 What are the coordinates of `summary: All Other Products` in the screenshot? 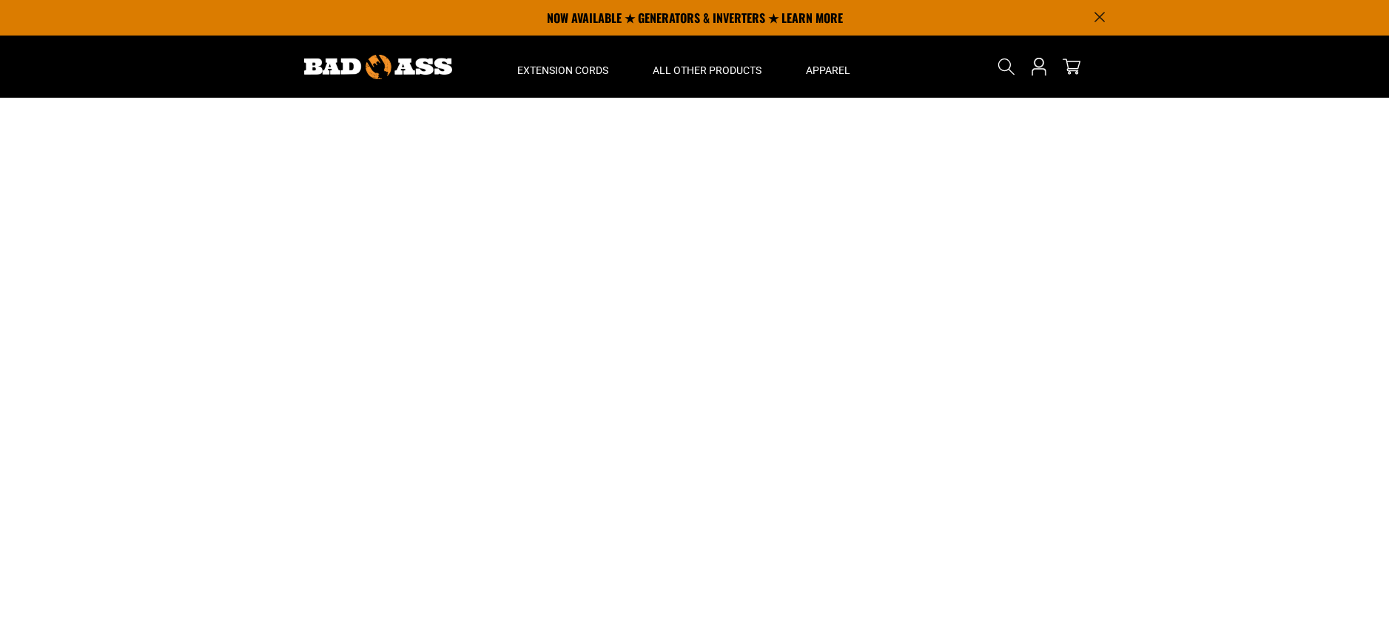 It's located at (707, 67).